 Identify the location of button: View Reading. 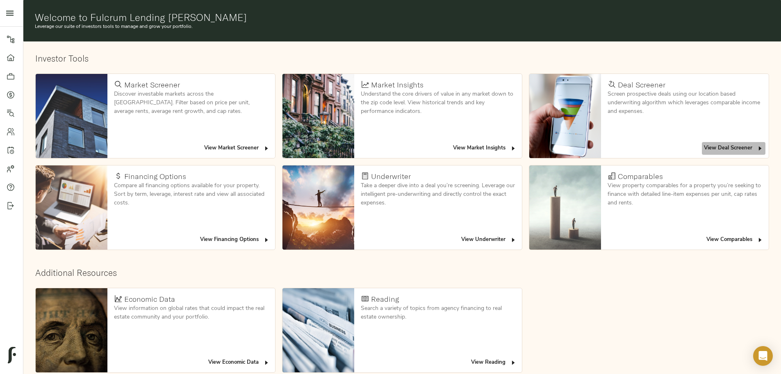
(494, 362).